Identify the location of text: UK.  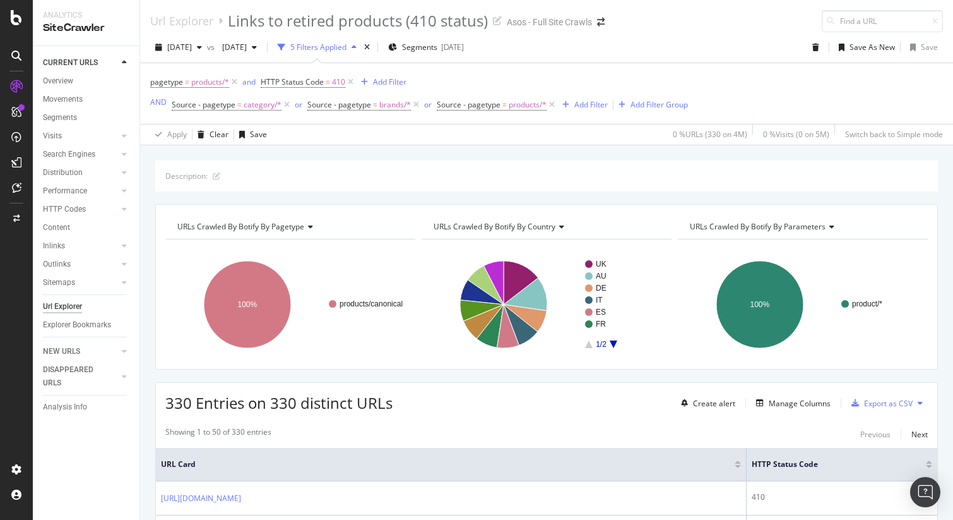
(601, 264).